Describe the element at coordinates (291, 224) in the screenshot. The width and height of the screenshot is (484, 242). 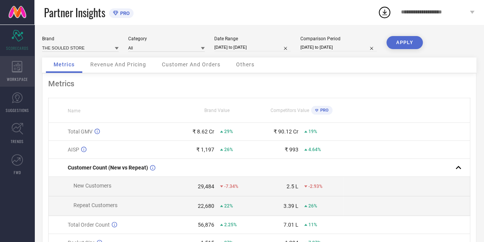
I see `div: 7.01 L` at that location.